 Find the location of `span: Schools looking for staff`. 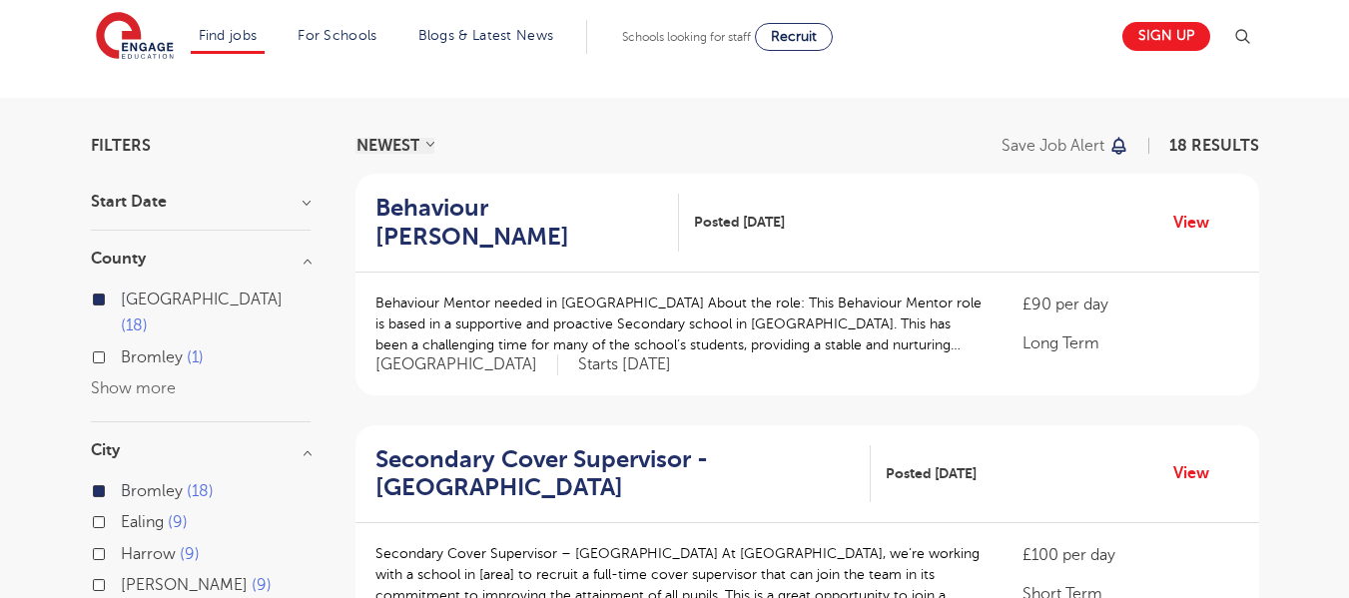

span: Schools looking for staff is located at coordinates (686, 37).